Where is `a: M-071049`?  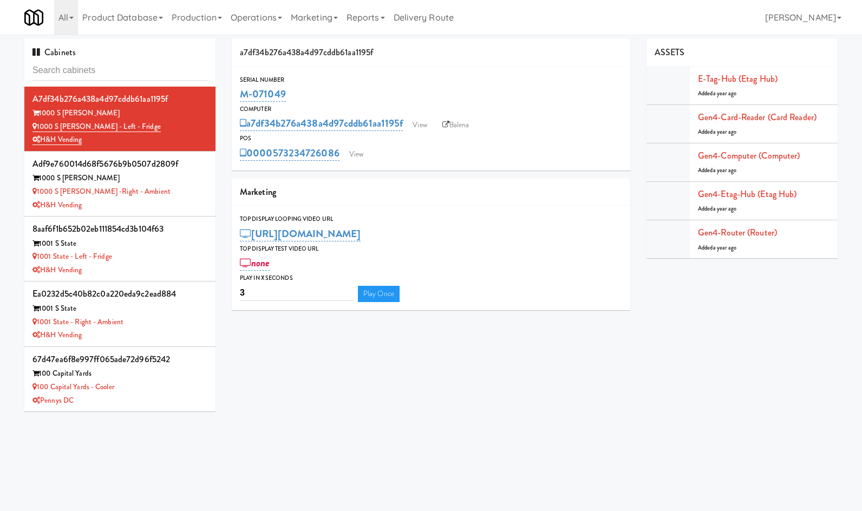 a: M-071049 is located at coordinates (263, 94).